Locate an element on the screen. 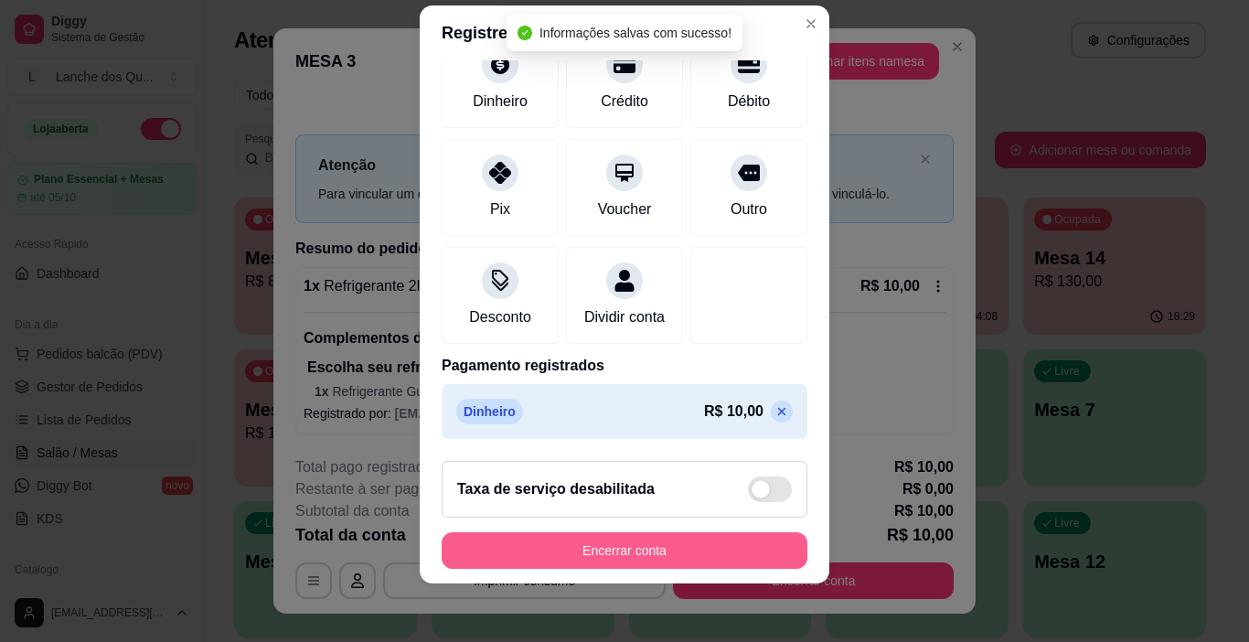 This screenshot has width=1249, height=642. div: Outro is located at coordinates (749, 209).